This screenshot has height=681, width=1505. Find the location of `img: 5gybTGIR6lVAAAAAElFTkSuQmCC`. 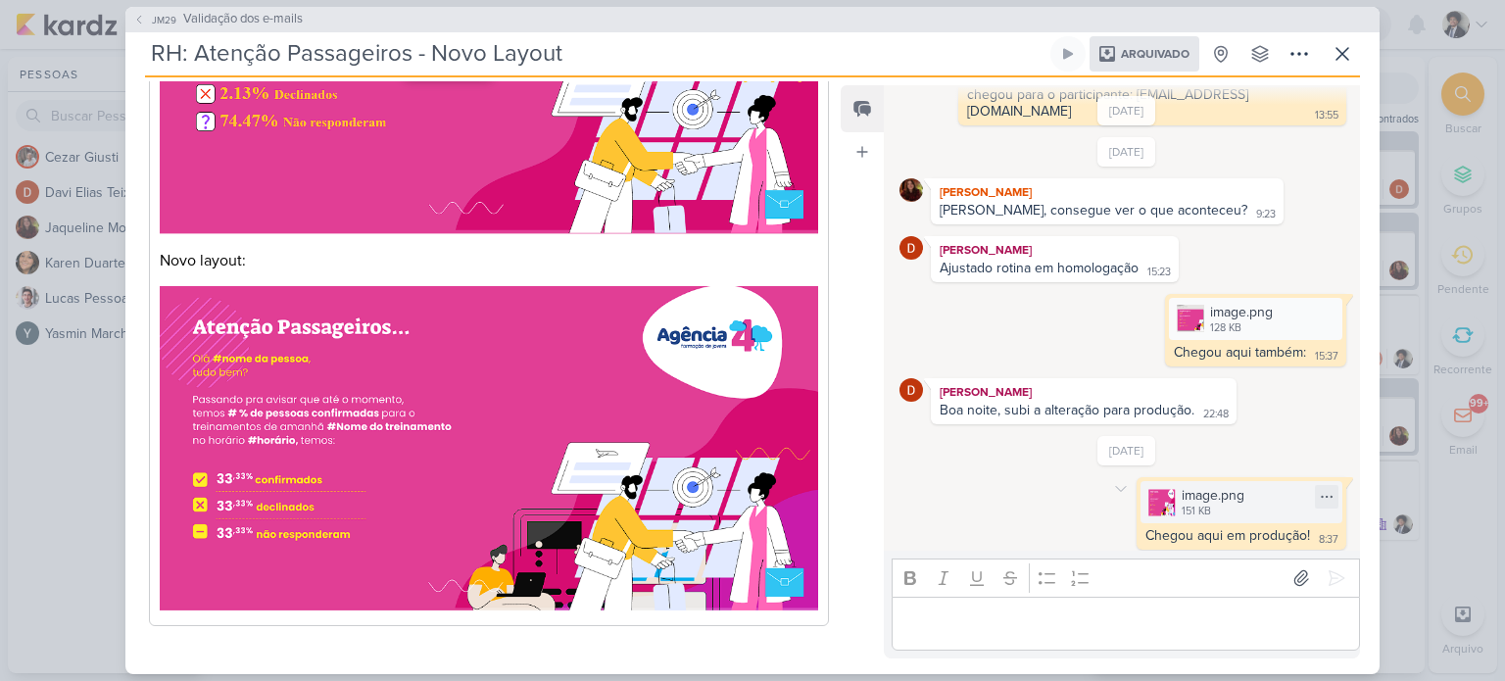

img: 5gybTGIR6lVAAAAAElFTkSuQmCC is located at coordinates (489, 448).